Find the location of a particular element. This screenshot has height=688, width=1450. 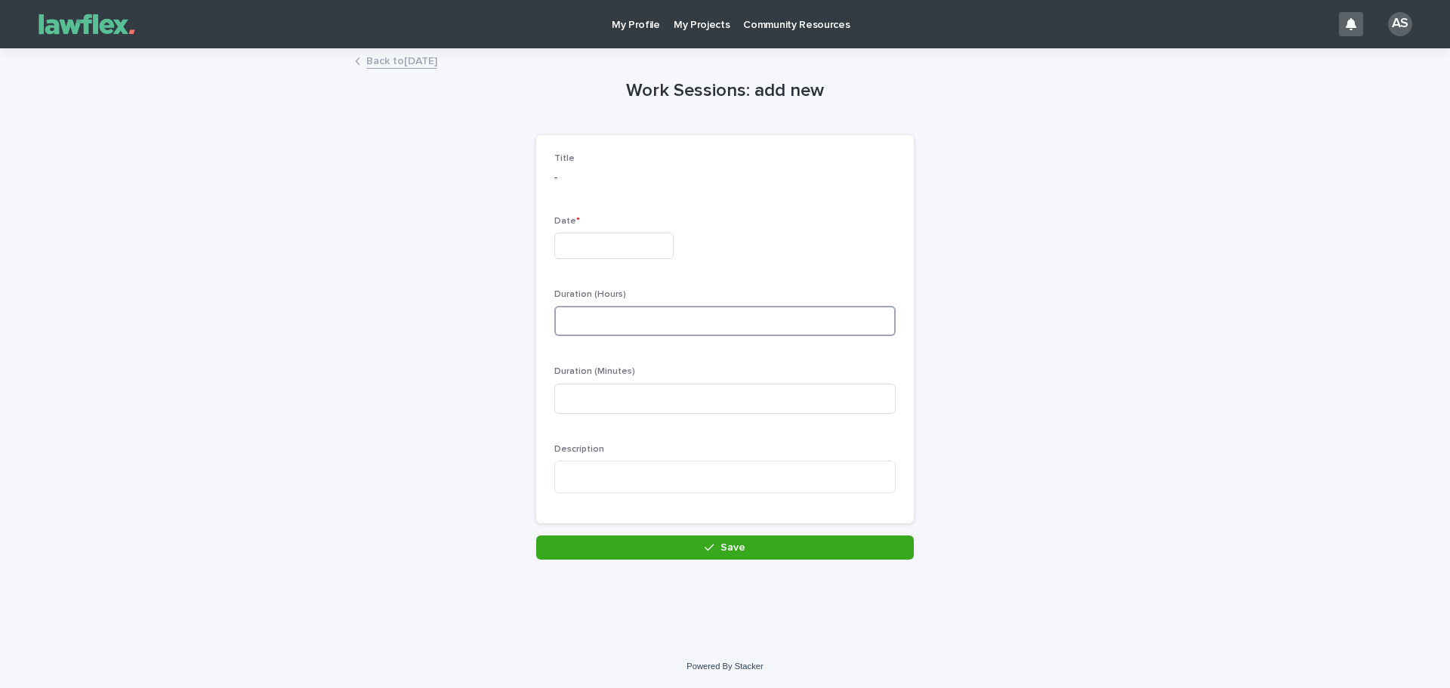

h1: Work Sessions: add new is located at coordinates (725, 91).